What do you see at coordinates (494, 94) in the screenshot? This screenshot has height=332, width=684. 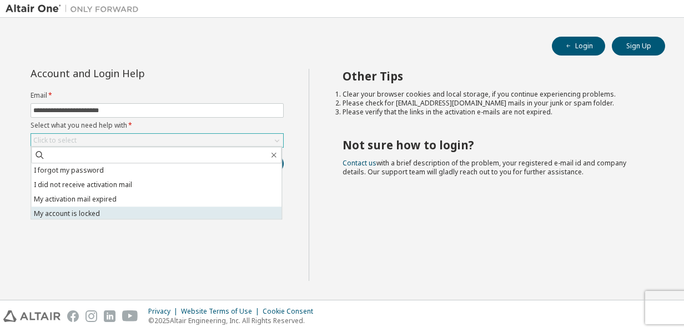 I see `li: Clear your browser cookies and local storage, if you continue experiencing problems.` at bounding box center [494, 94].